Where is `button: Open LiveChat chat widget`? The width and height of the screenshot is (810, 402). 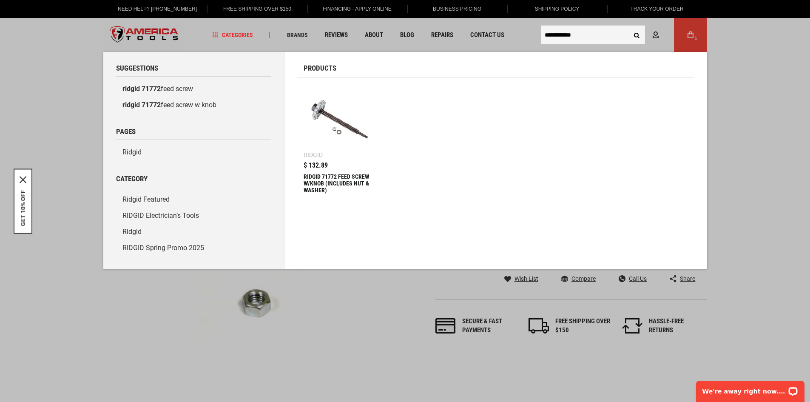 button: Open LiveChat chat widget is located at coordinates (103, 16).